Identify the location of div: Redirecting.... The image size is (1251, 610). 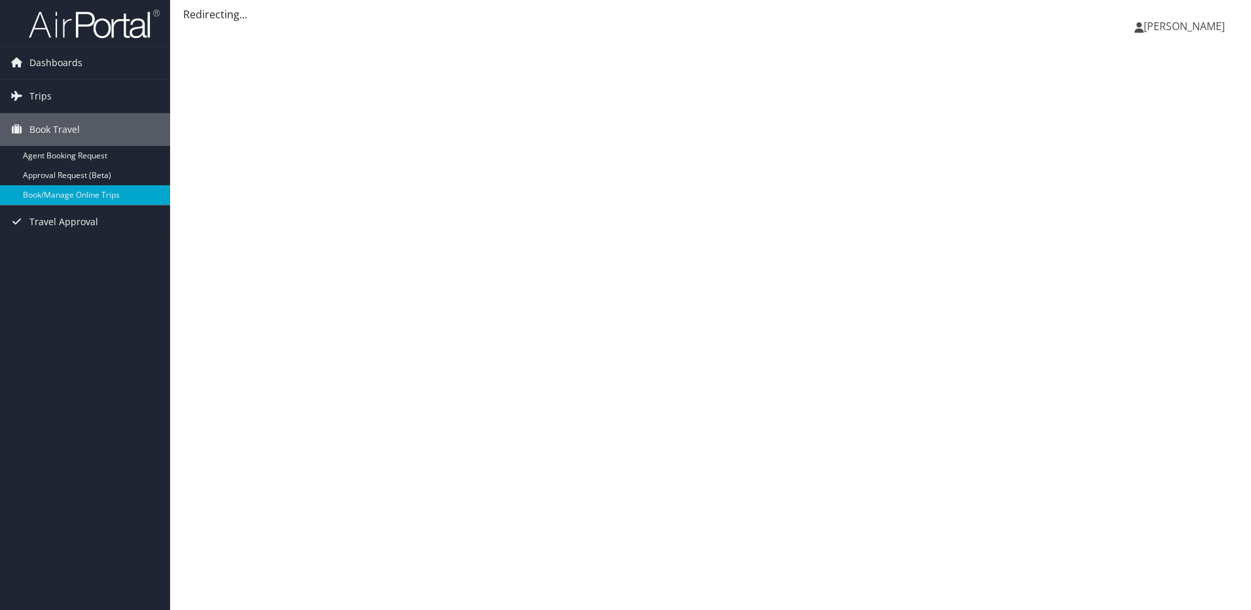
(710, 14).